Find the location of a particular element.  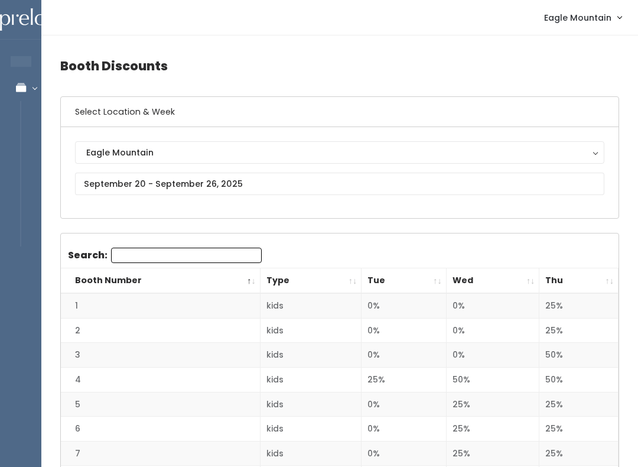

button: Eagle Mountain is located at coordinates (340, 152).